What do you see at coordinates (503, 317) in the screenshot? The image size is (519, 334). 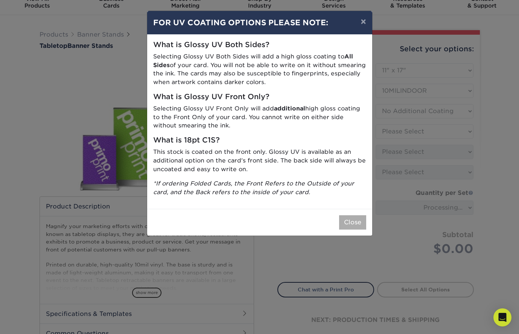 I see `div: Open Intercom Messenger` at bounding box center [503, 317].